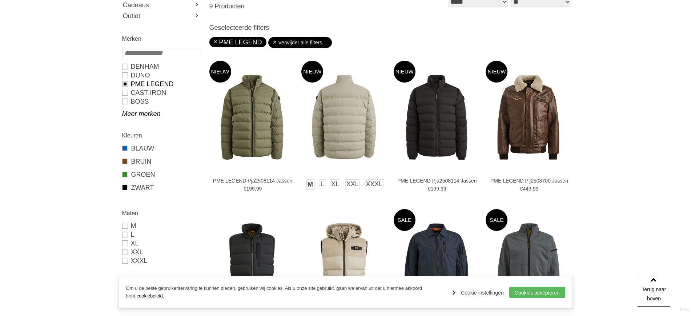 The image size is (691, 316). I want to click on a: cookiebeleid, so click(149, 296).